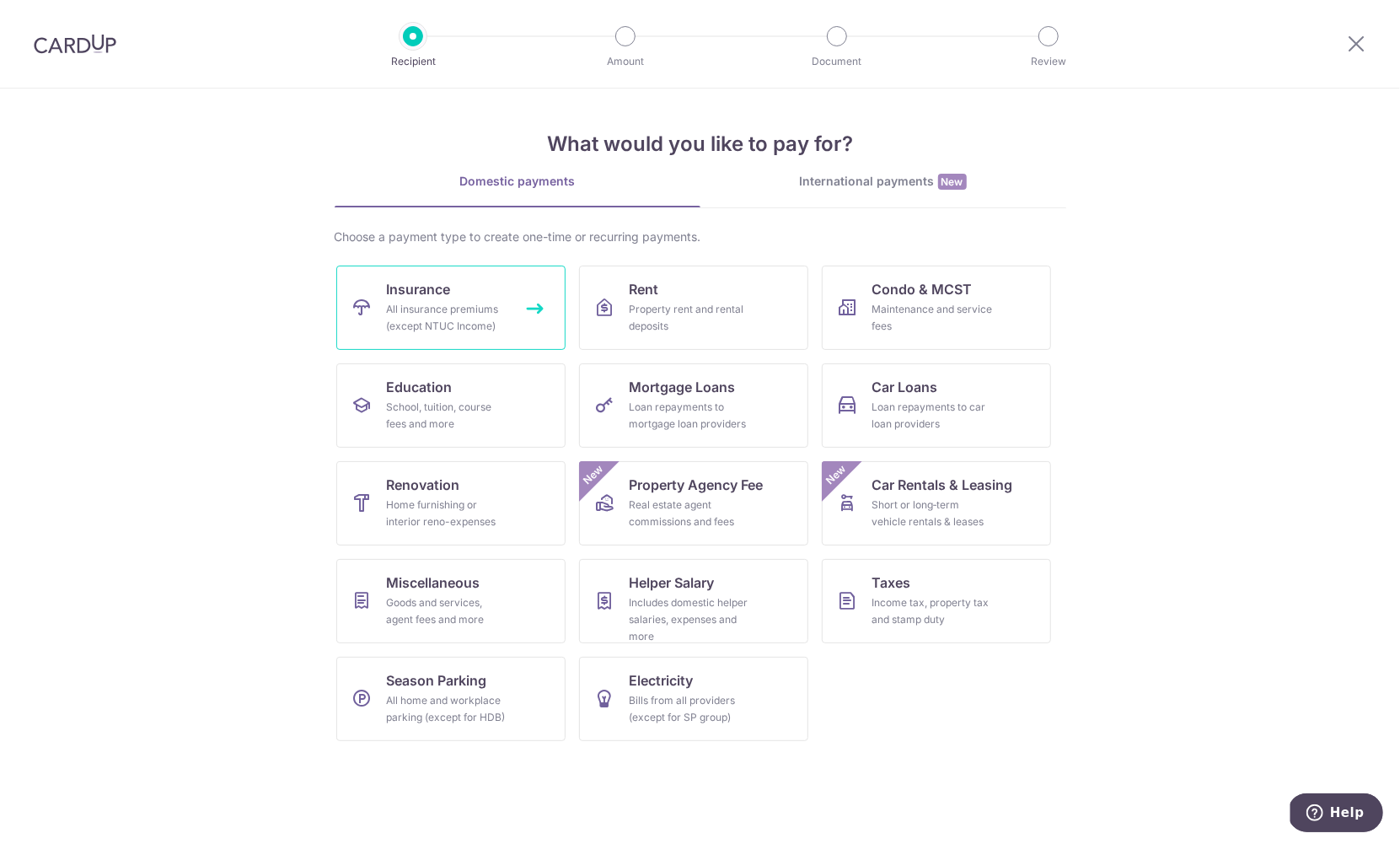 Image resolution: width=1400 pixels, height=844 pixels. I want to click on div: All home and workplace parking (except for HDB), so click(447, 709).